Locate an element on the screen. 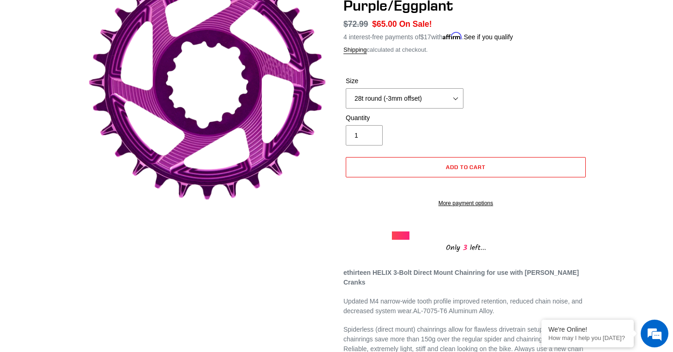  a: More payment options is located at coordinates (466, 203).